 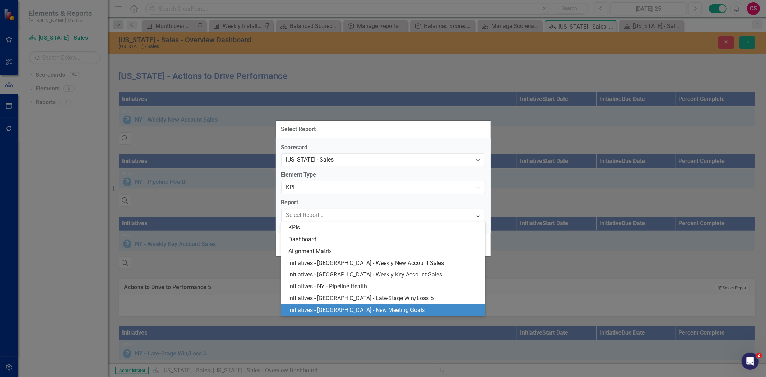 What do you see at coordinates (385, 287) in the screenshot?
I see `div: Initiatives - NY - Pipeline Health` at bounding box center [385, 287].